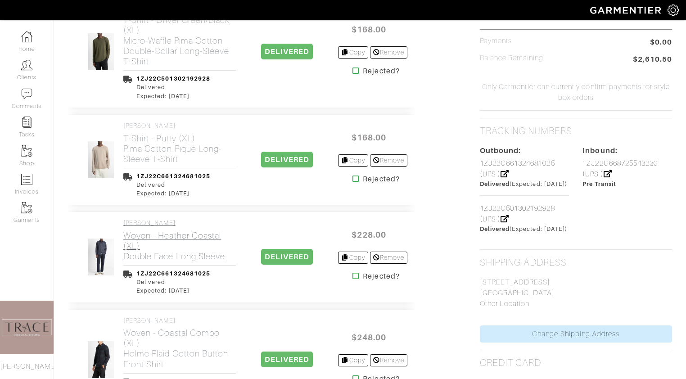 The image size is (686, 379). What do you see at coordinates (101, 160) in the screenshot?
I see `img: YDwdXxTDKKhrFKQSK7DS6e7F` at bounding box center [101, 160].